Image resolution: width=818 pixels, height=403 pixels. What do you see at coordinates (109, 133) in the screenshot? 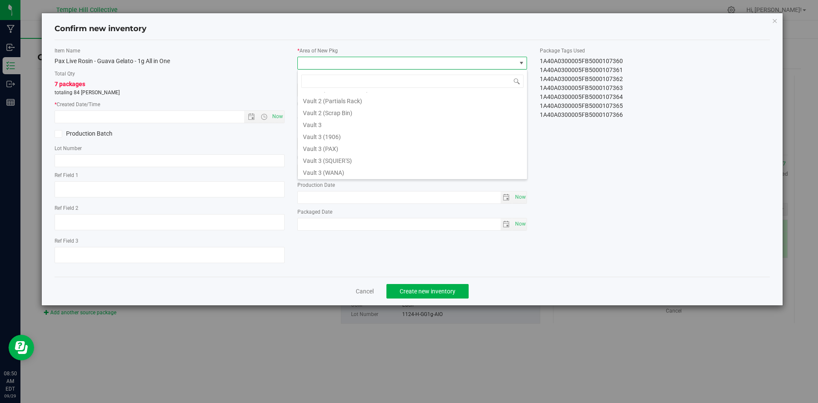
I see `label: Production Batch` at bounding box center [109, 133].